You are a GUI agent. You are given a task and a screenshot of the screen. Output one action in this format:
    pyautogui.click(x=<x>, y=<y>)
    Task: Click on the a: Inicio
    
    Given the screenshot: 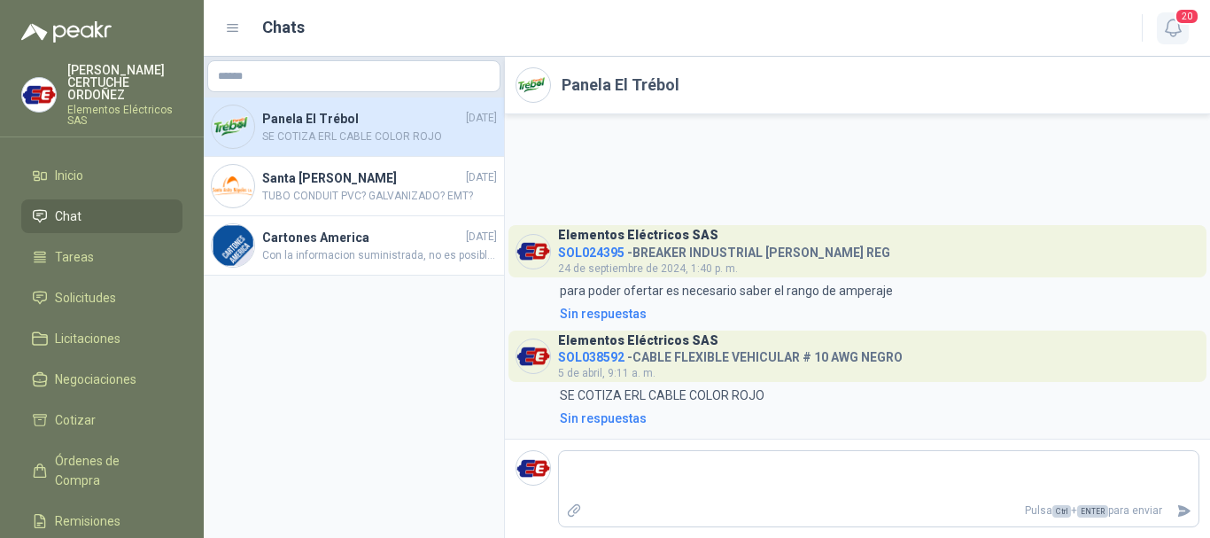 What is the action you would take?
    pyautogui.click(x=102, y=175)
    